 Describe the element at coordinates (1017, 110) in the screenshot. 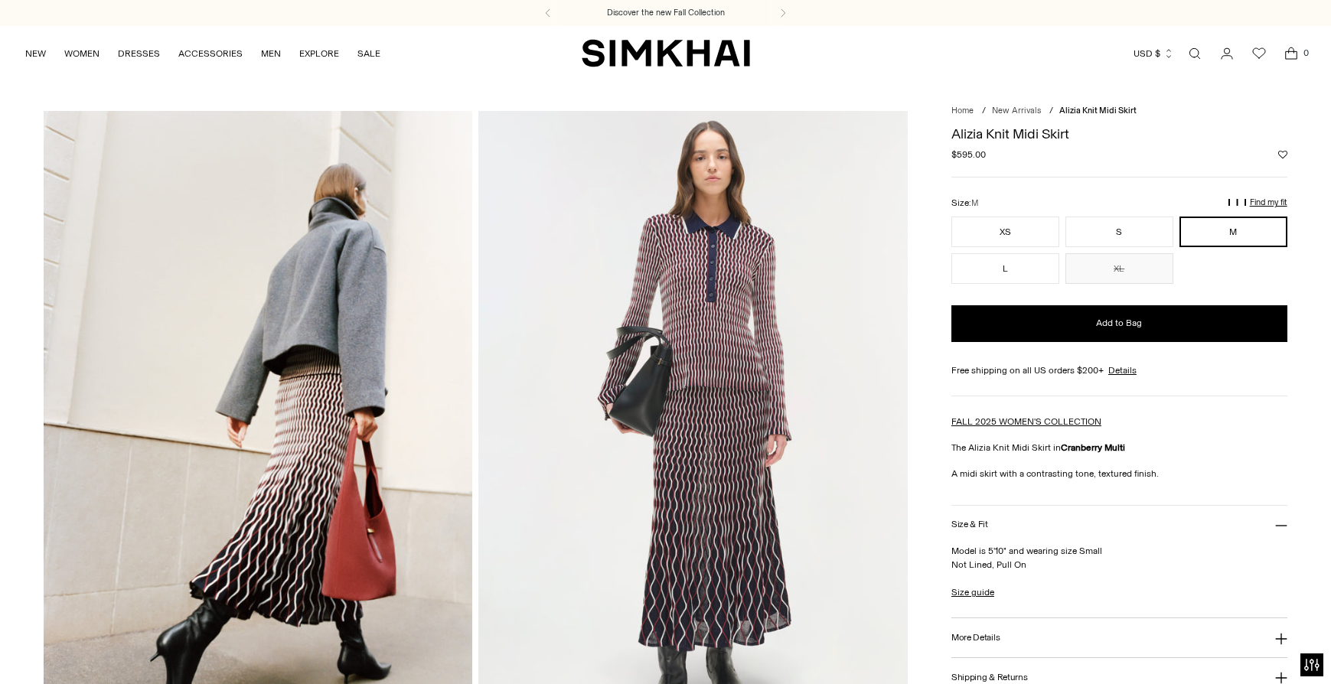

I see `a: New Arrivals` at that location.